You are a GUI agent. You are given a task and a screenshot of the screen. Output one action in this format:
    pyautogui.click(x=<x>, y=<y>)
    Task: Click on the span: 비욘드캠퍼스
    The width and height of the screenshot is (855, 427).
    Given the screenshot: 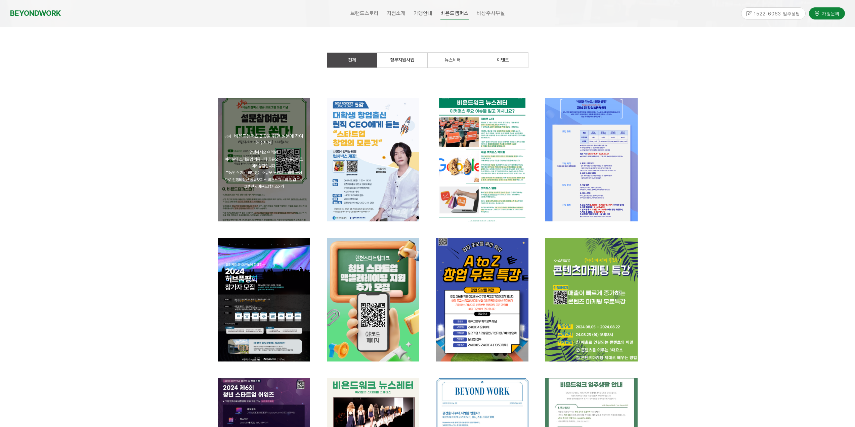 What is the action you would take?
    pyautogui.click(x=455, y=13)
    